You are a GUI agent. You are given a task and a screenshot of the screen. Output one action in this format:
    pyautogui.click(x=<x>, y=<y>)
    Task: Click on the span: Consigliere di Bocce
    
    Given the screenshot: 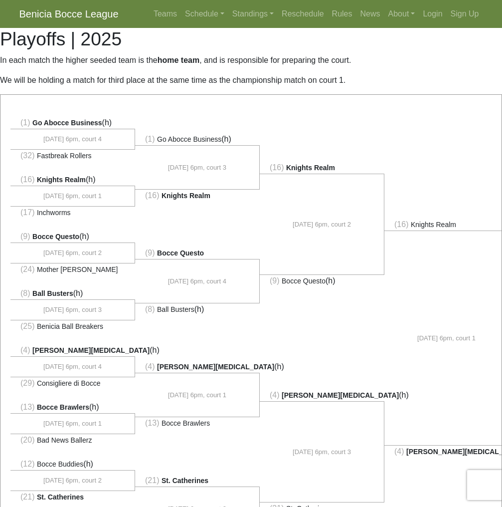 What is the action you would take?
    pyautogui.click(x=69, y=383)
    